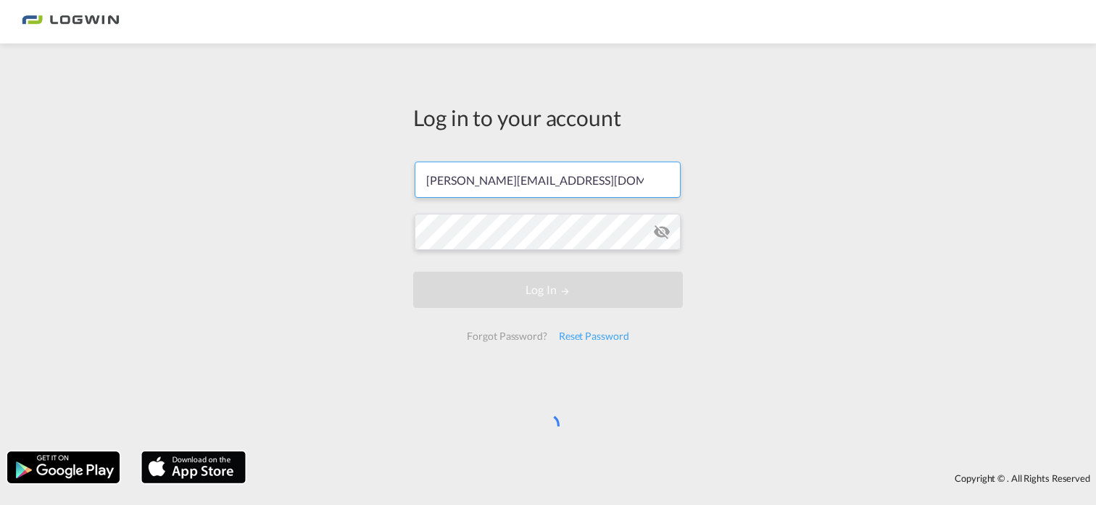 The height and width of the screenshot is (505, 1096). Describe the element at coordinates (594, 336) in the screenshot. I see `div: Reset Password` at that location.